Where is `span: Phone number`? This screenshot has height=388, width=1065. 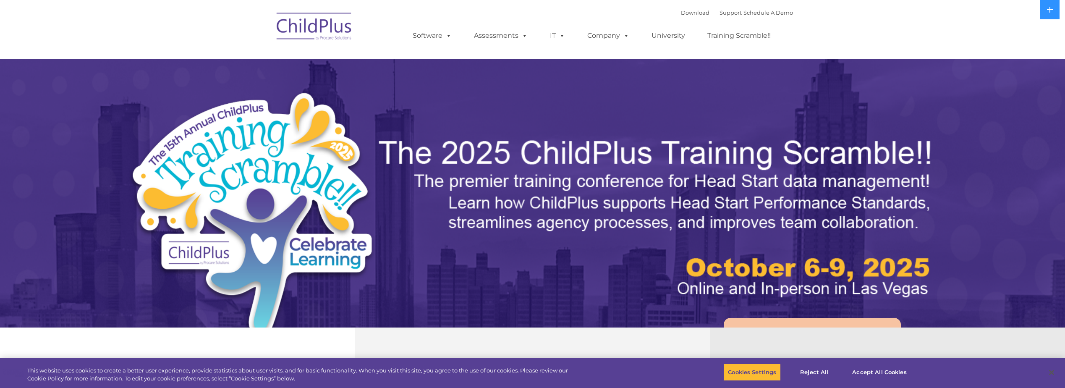
span: Phone number is located at coordinates (134, 93).